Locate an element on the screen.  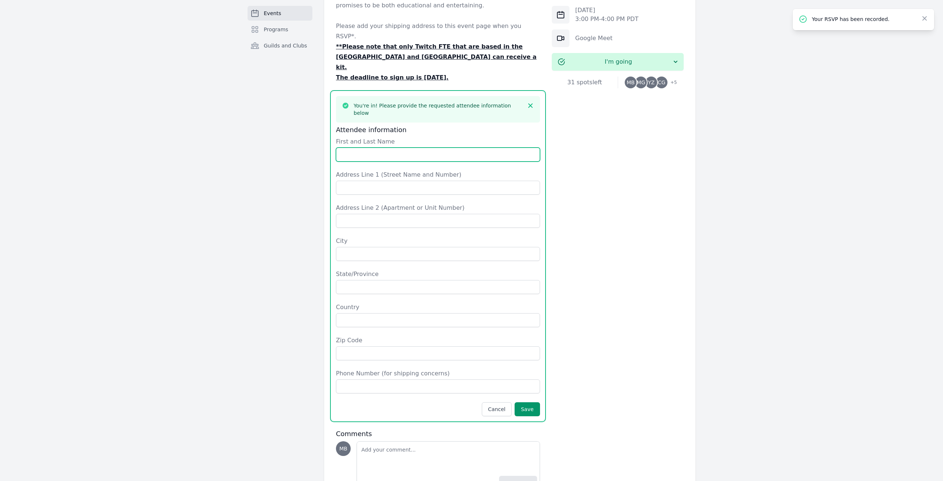
label: City is located at coordinates (438, 241).